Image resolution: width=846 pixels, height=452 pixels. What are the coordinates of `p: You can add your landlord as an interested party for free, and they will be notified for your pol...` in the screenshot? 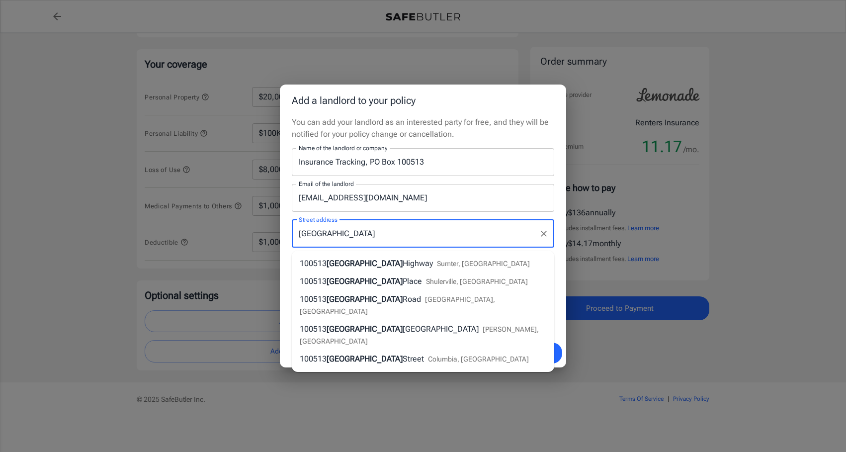 It's located at (423, 128).